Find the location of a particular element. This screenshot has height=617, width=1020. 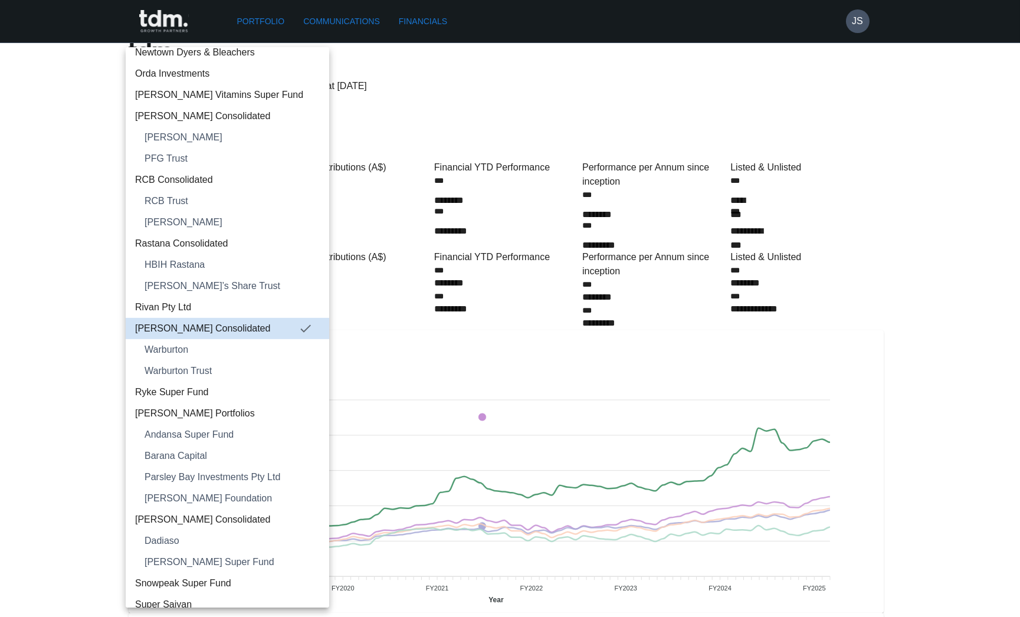

span: RCB Consolidated is located at coordinates (227, 180).